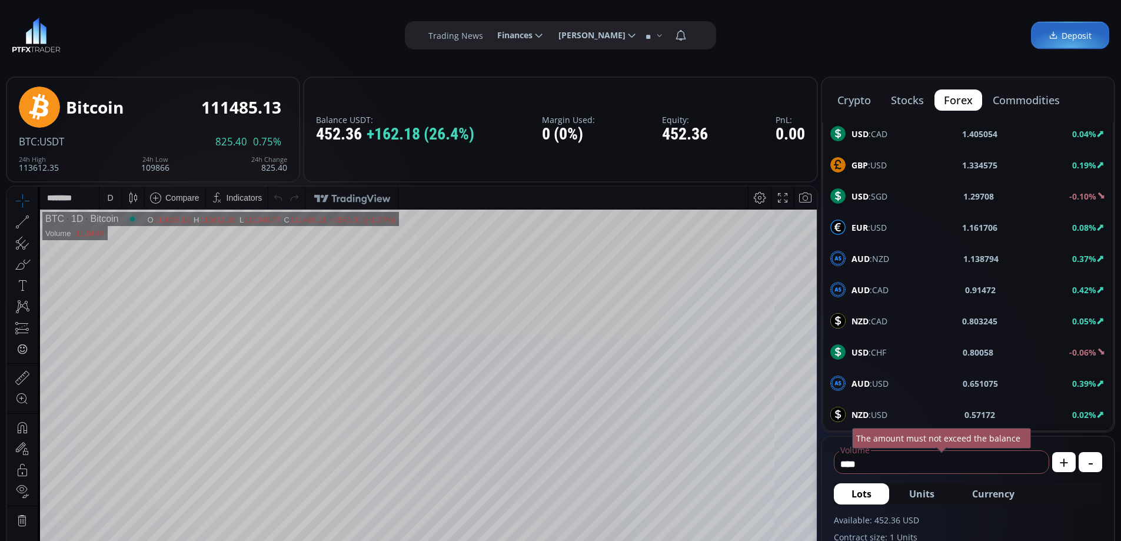  Describe the element at coordinates (51, 141) in the screenshot. I see `span: :USDT` at that location.